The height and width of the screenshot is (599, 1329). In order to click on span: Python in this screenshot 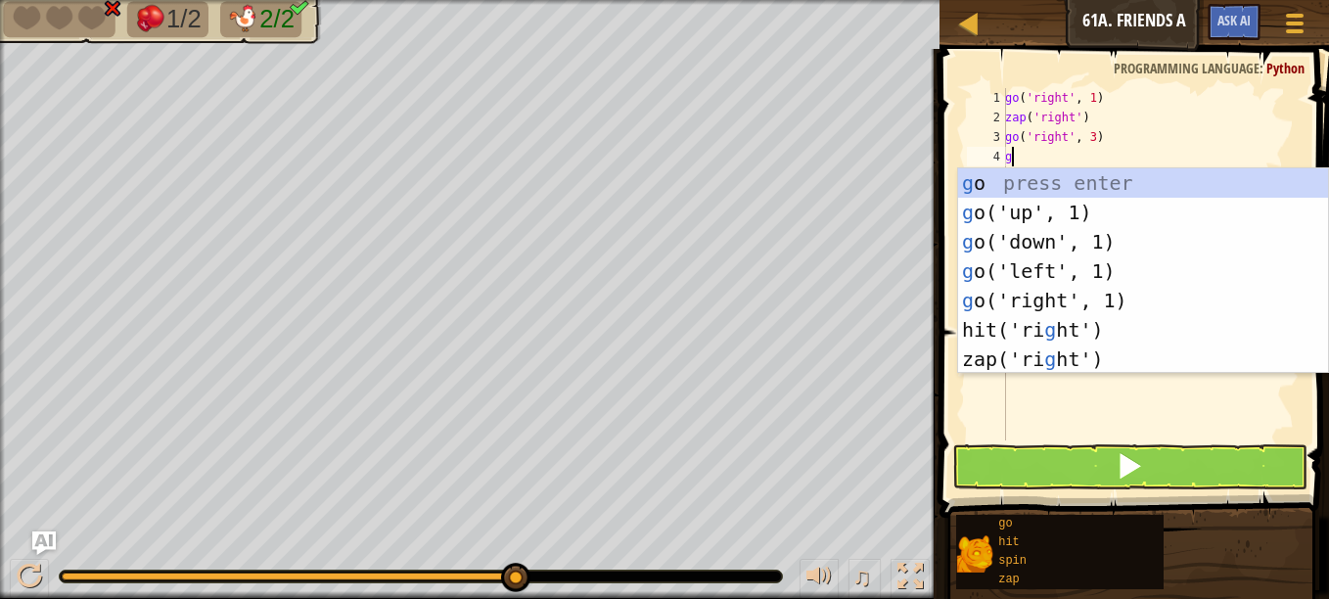, I will do `click(1285, 68)`.